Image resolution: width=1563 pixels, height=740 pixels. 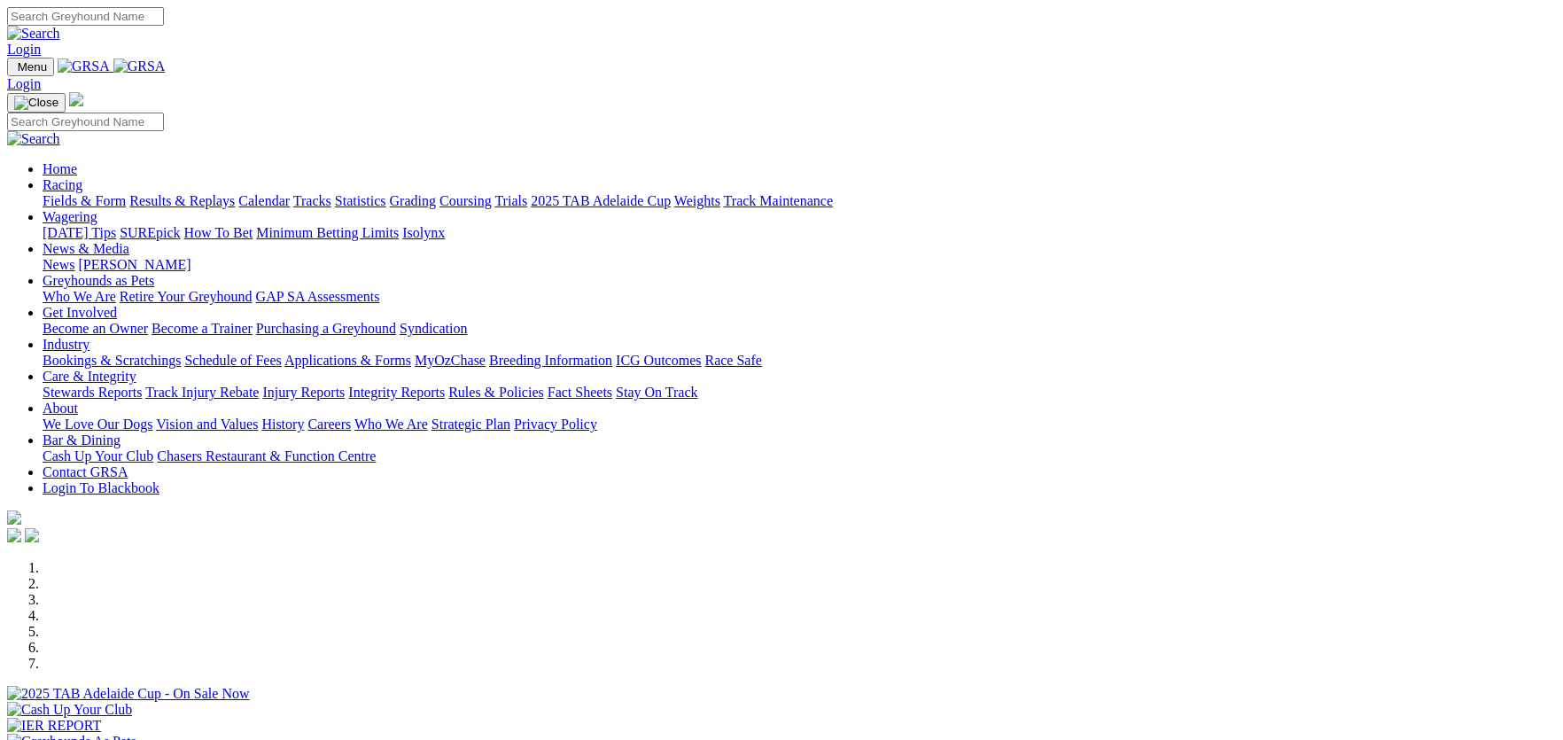 I want to click on div: News & Media, so click(x=799, y=265).